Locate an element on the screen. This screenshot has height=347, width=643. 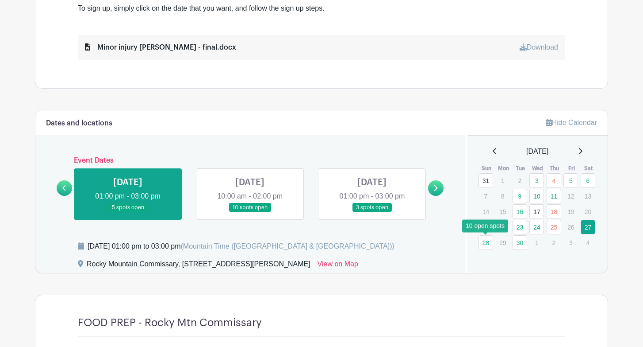
th: Sat is located at coordinates (589, 168).